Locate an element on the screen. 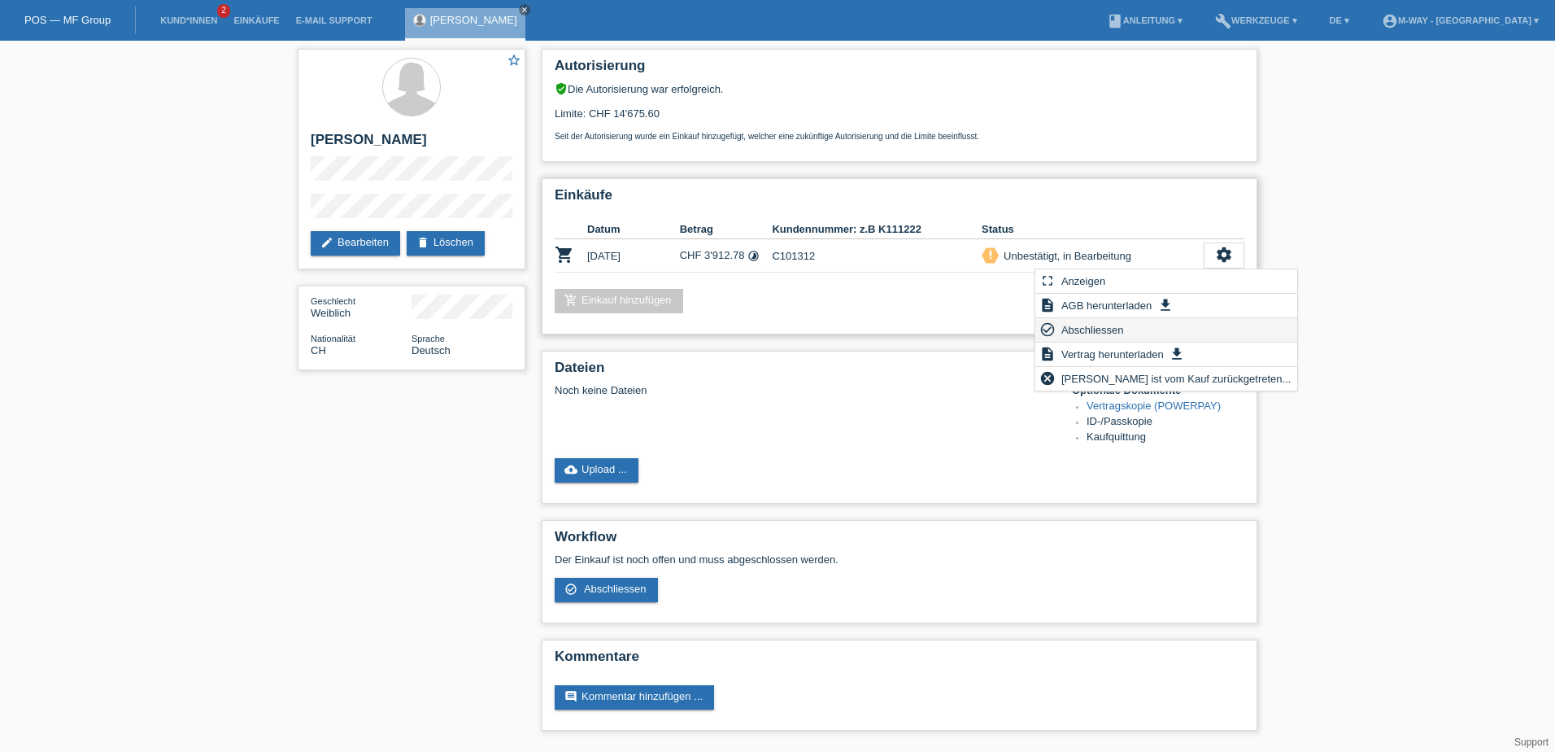 Image resolution: width=1555 pixels, height=752 pixels. p: Der Einkauf ist noch offen und muss abgeschlossen werden. is located at coordinates (900, 559).